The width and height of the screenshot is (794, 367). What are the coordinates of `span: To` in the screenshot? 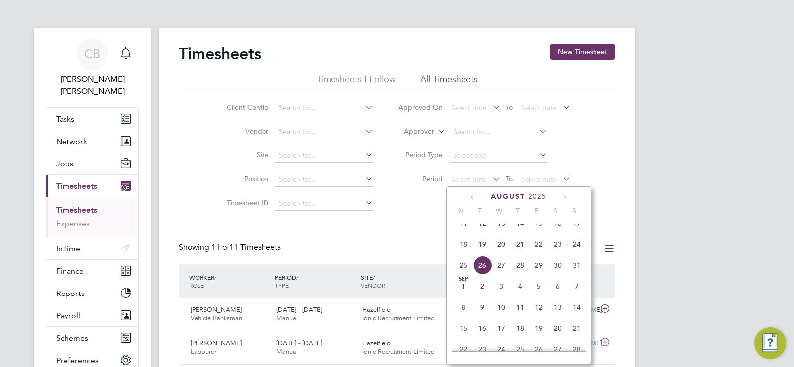 It's located at (509, 107).